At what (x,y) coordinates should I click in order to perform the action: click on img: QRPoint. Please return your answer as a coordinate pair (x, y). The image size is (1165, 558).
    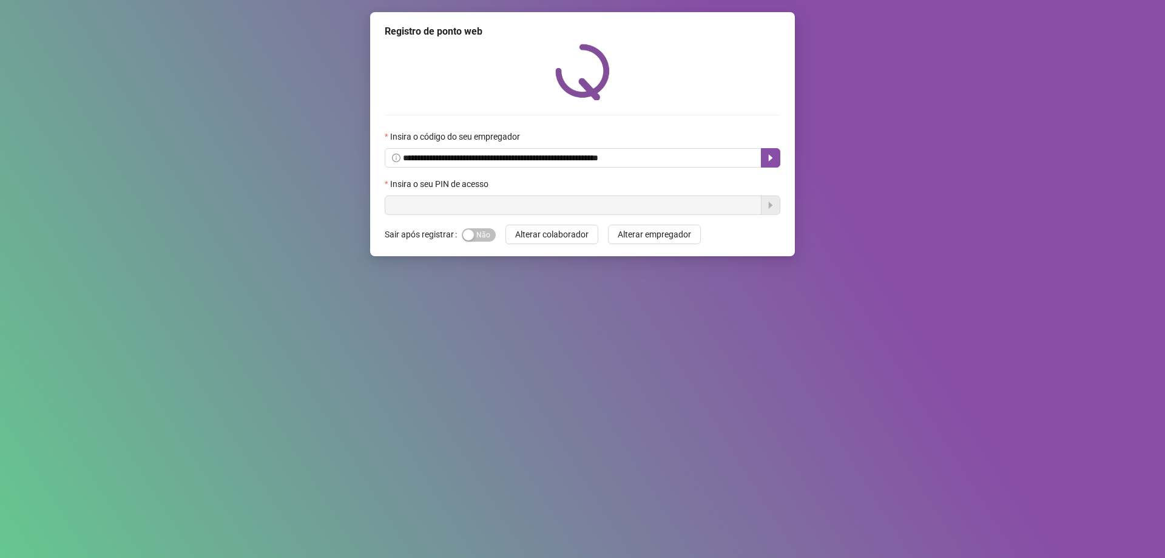
    Looking at the image, I should click on (583, 72).